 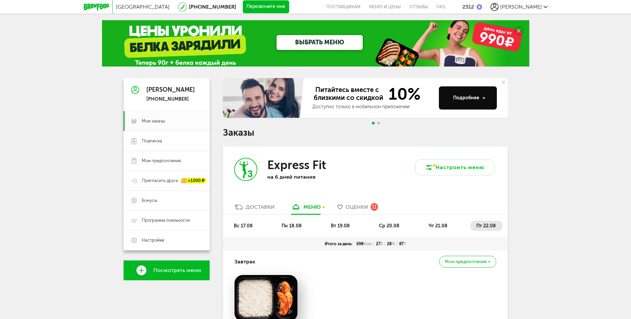 I want to click on div: Доставки, so click(x=260, y=207).